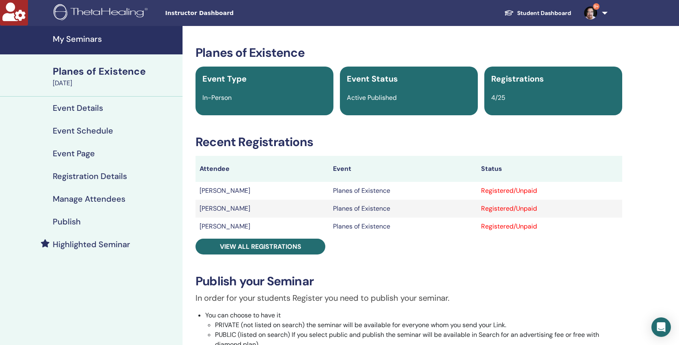 This screenshot has height=345, width=679. What do you see at coordinates (115, 71) in the screenshot?
I see `div: Planes of Existence` at bounding box center [115, 71].